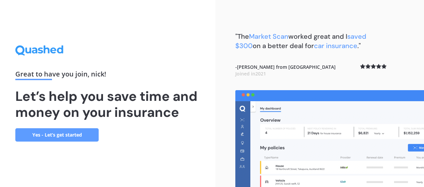  I want to click on span: saved $300, so click(301, 41).